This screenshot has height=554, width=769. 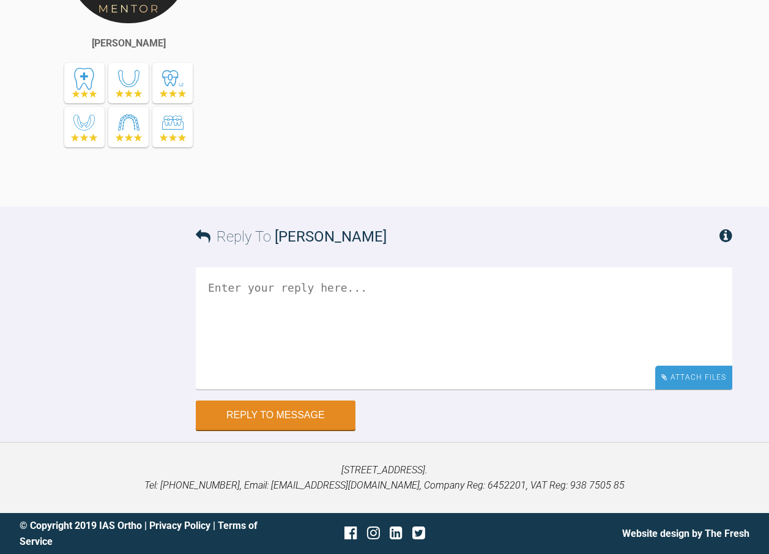 What do you see at coordinates (141, 533) in the screenshot?
I see `div: © Copyright 2019 IAS Ortho | |` at bounding box center [141, 533].